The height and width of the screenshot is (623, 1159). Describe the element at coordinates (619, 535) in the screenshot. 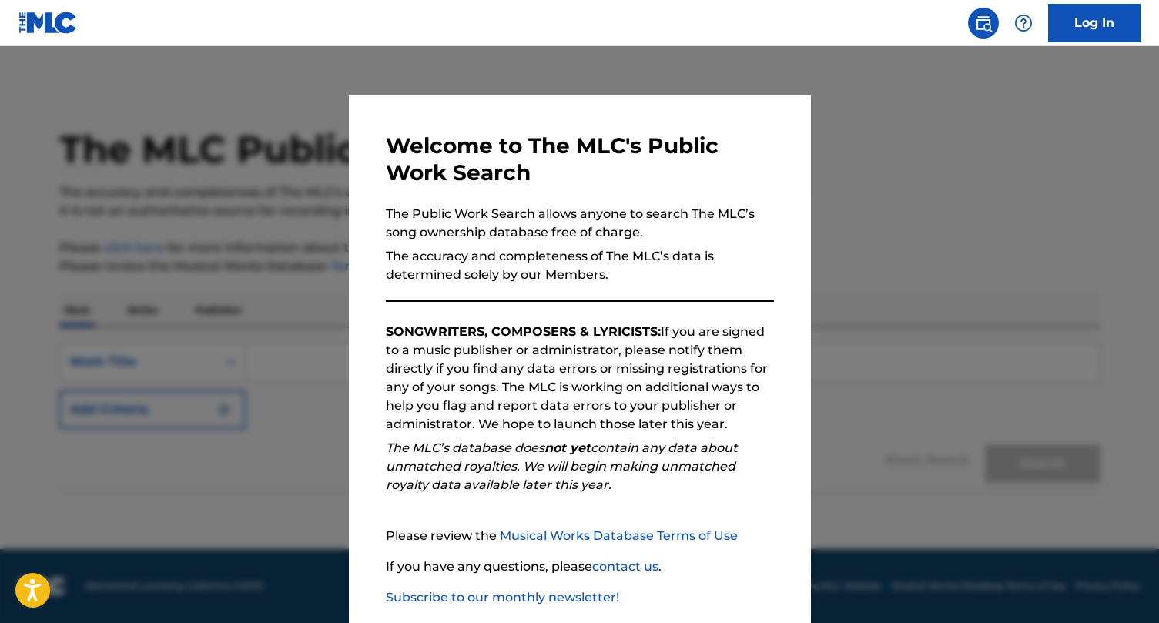

I see `a: Musical Works Database Terms of Use` at that location.